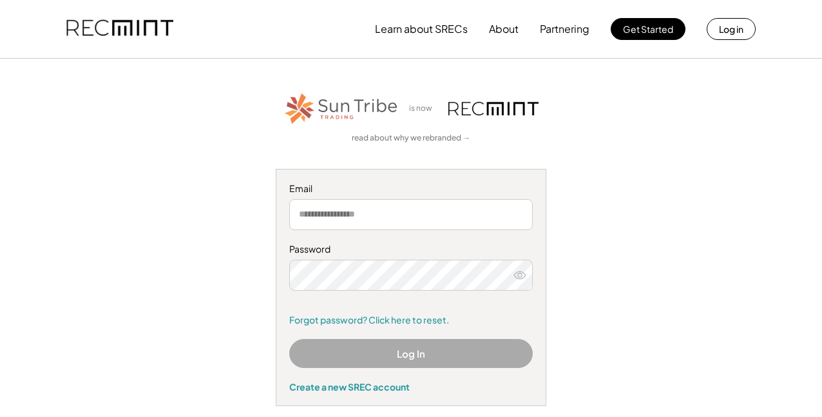 The image size is (822, 417). Describe the element at coordinates (504, 29) in the screenshot. I see `button: About` at that location.